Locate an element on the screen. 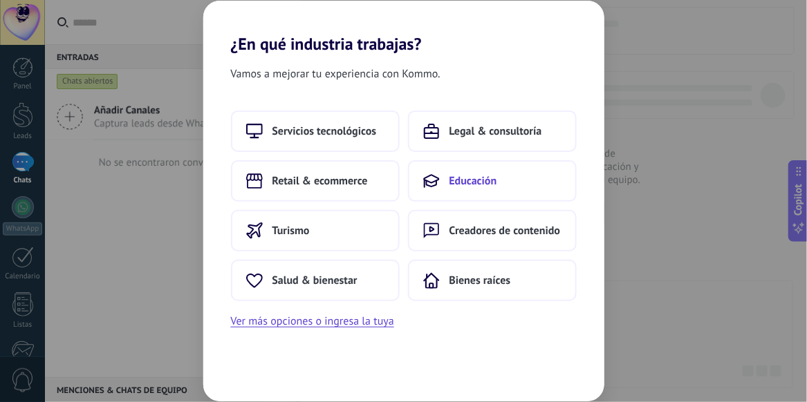 The height and width of the screenshot is (402, 807). button: Educación is located at coordinates (492, 181).